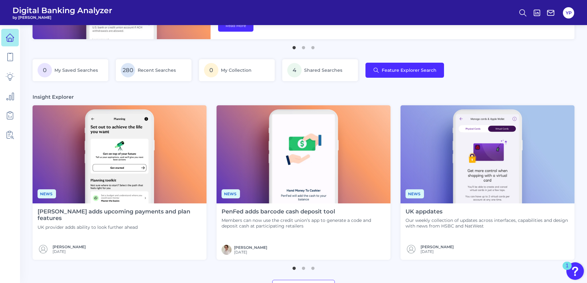 This screenshot has width=587, height=283. What do you see at coordinates (70, 70) in the screenshot?
I see `a: 0My Saved Searches` at bounding box center [70, 70].